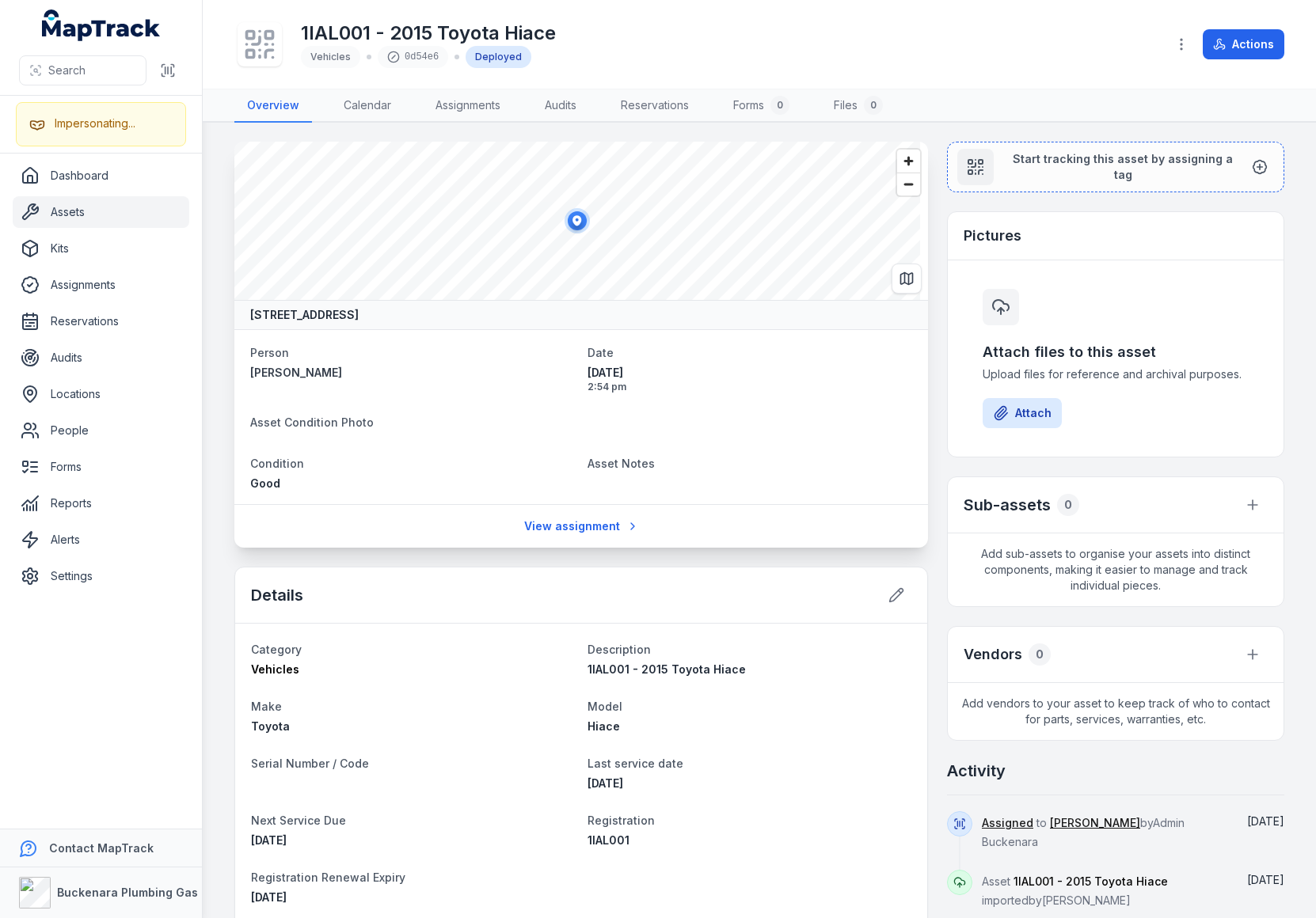  What do you see at coordinates (428, 33) in the screenshot?
I see `h1: 1IAL001 - 2015 Toyota Hiace` at bounding box center [428, 33].